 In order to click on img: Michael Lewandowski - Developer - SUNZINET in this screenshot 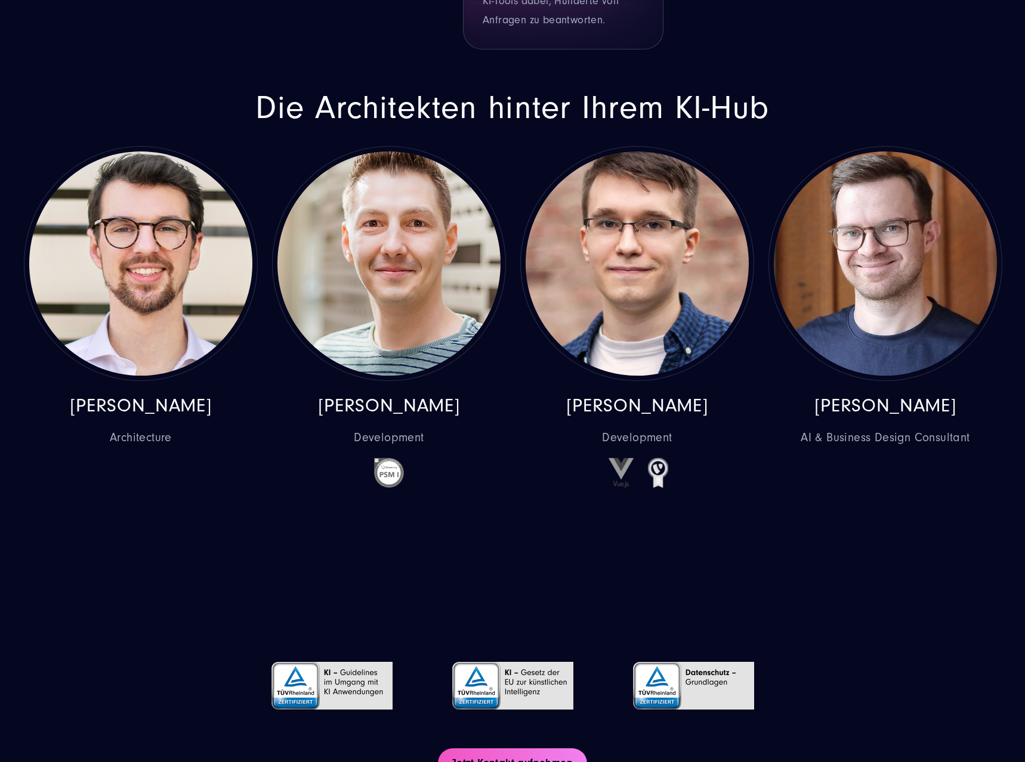, I will do `click(637, 264)`.